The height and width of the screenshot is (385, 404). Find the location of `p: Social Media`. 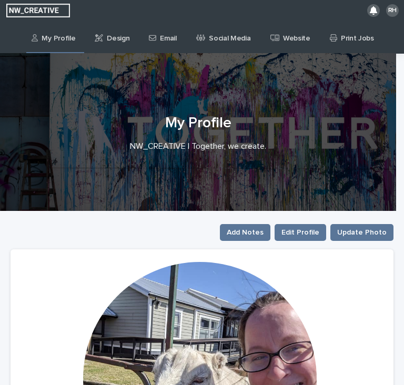

p: Social Media is located at coordinates (229, 32).